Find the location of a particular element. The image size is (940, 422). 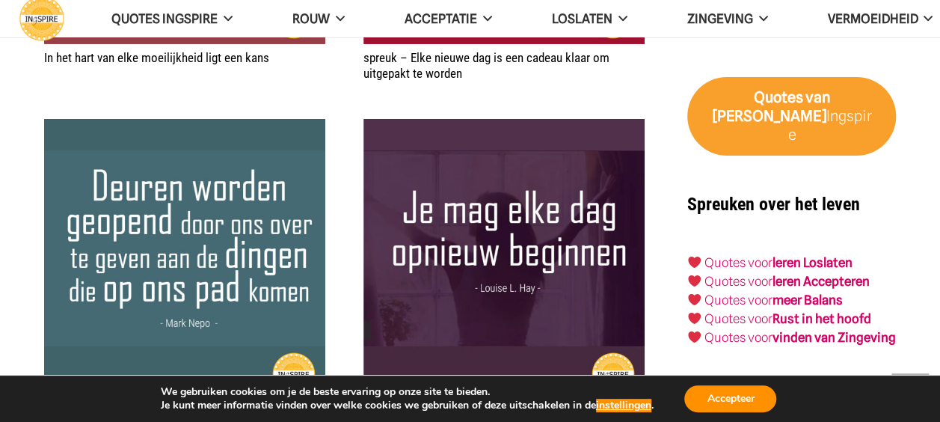

a: Mooie spreuk: Je mag elke dag opnieuw beginnen is located at coordinates (504, 128).